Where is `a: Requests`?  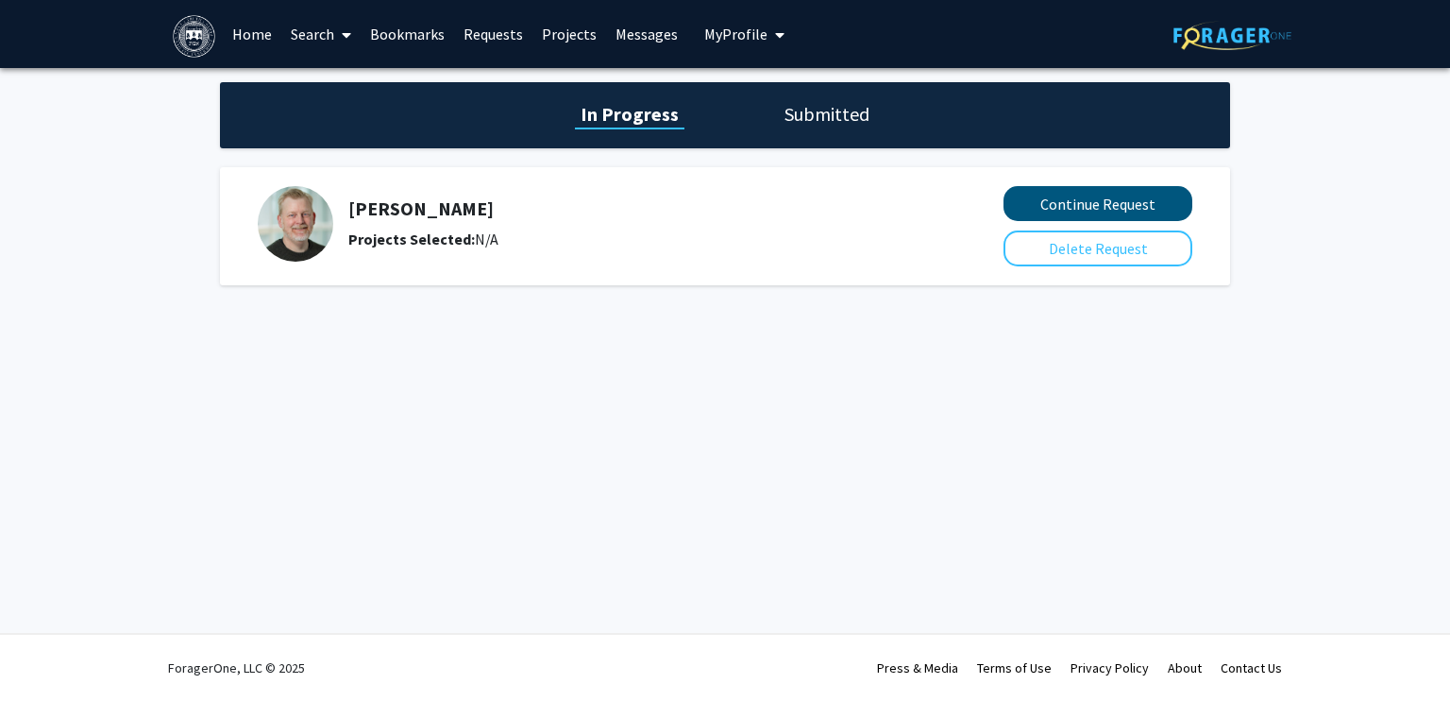
a: Requests is located at coordinates (493, 34).